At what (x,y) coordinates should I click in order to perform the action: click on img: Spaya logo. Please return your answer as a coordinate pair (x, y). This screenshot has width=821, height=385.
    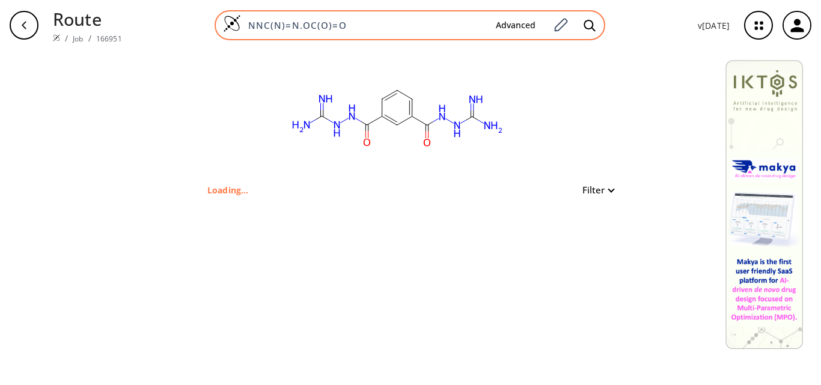
    Looking at the image, I should click on (57, 38).